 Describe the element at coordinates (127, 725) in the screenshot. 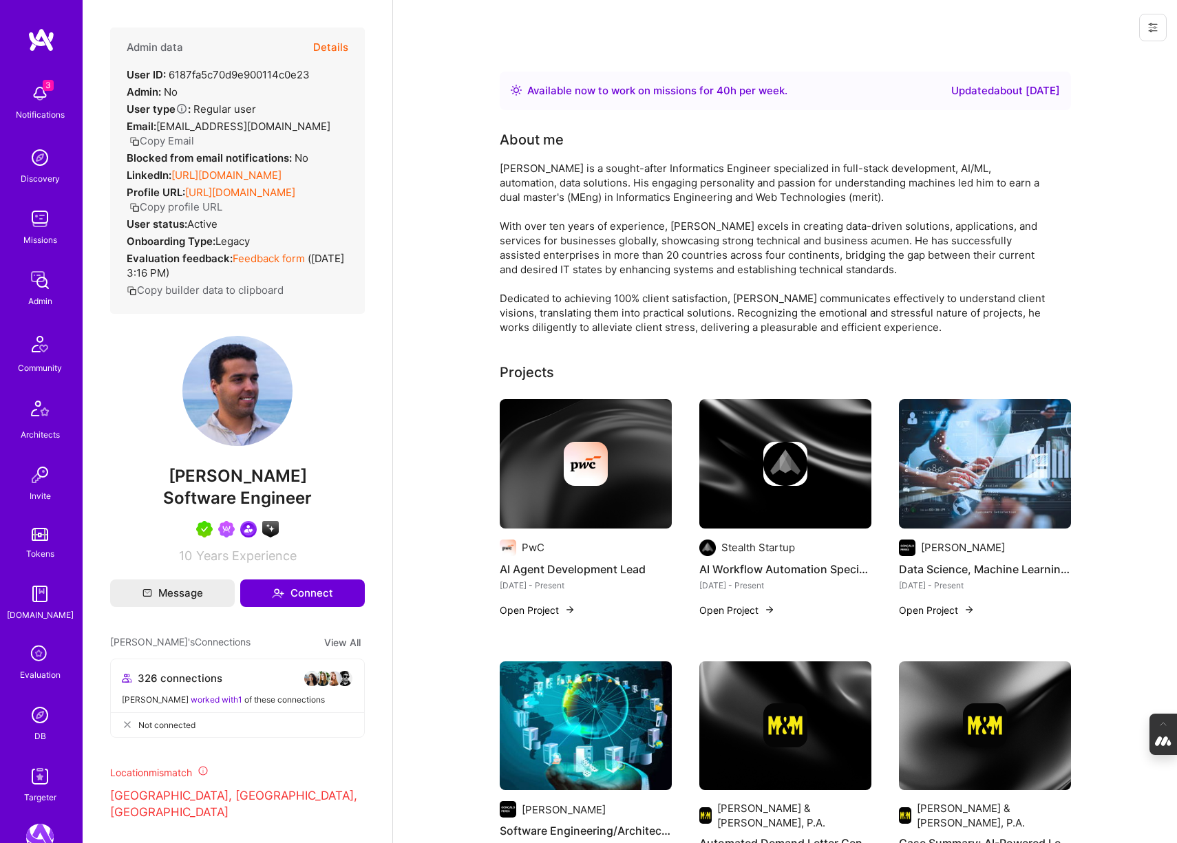

I see `i: icon CloseGray` at that location.